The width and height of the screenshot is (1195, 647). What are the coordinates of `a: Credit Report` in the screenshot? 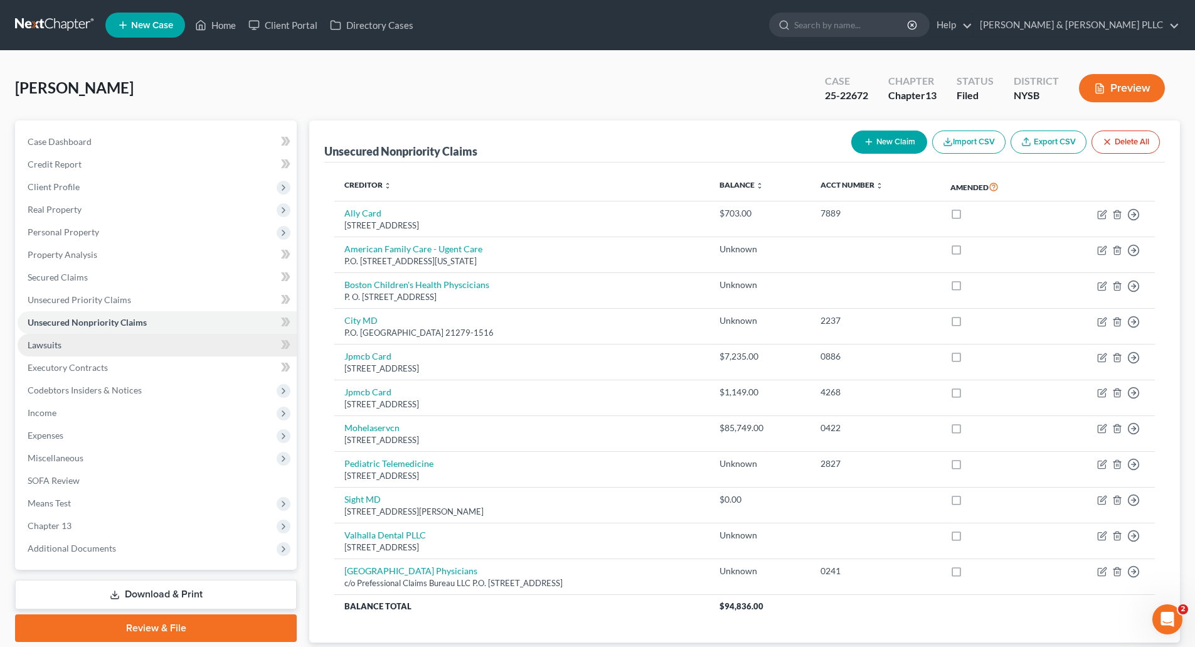 It's located at (157, 164).